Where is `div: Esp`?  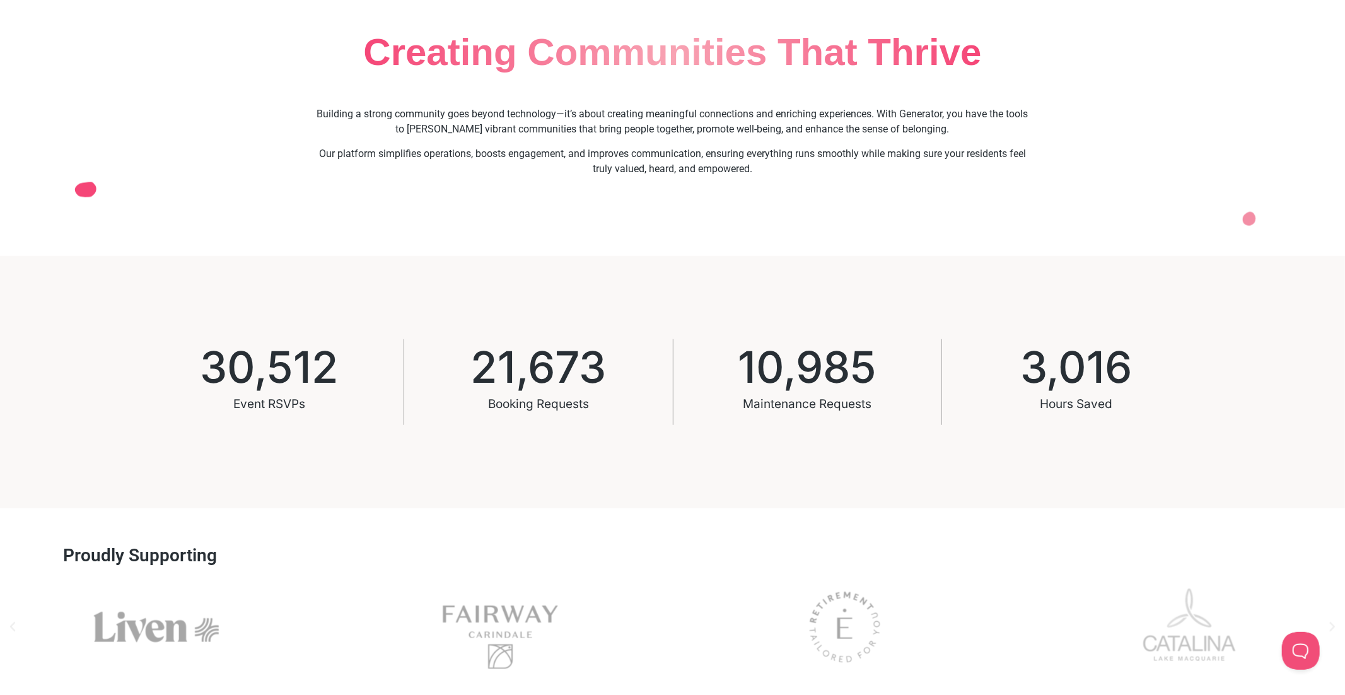
div: Esp is located at coordinates (845, 627).